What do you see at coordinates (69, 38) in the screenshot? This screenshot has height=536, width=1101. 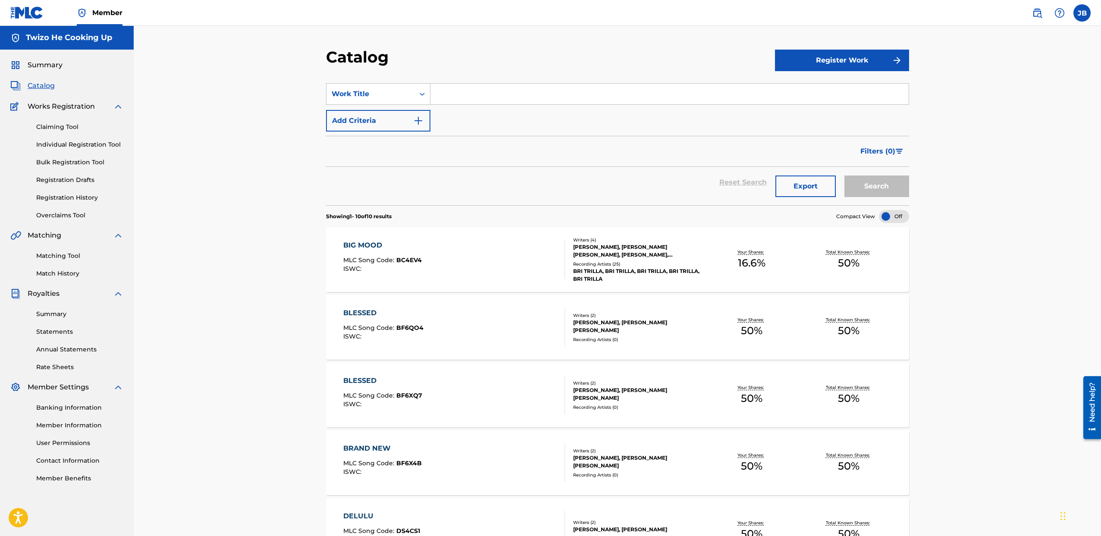 I see `h5: Twizo He Cooking Up` at bounding box center [69, 38].